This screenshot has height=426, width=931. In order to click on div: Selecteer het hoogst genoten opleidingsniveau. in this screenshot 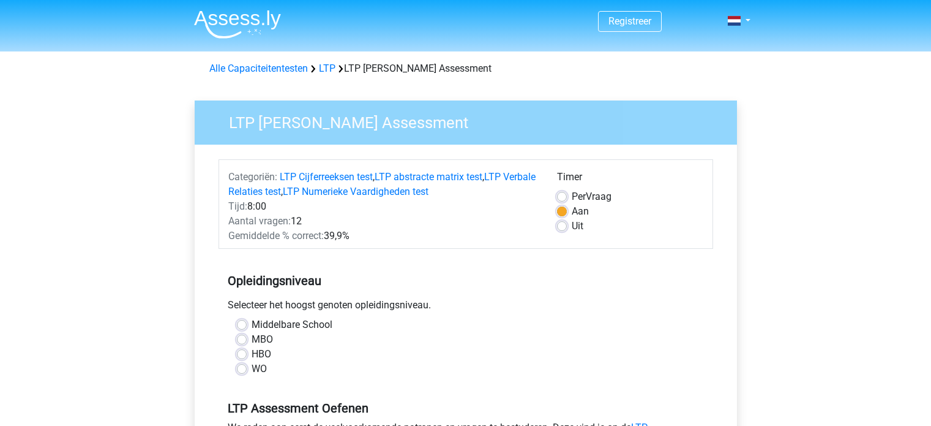, I will do `click(466, 307)`.